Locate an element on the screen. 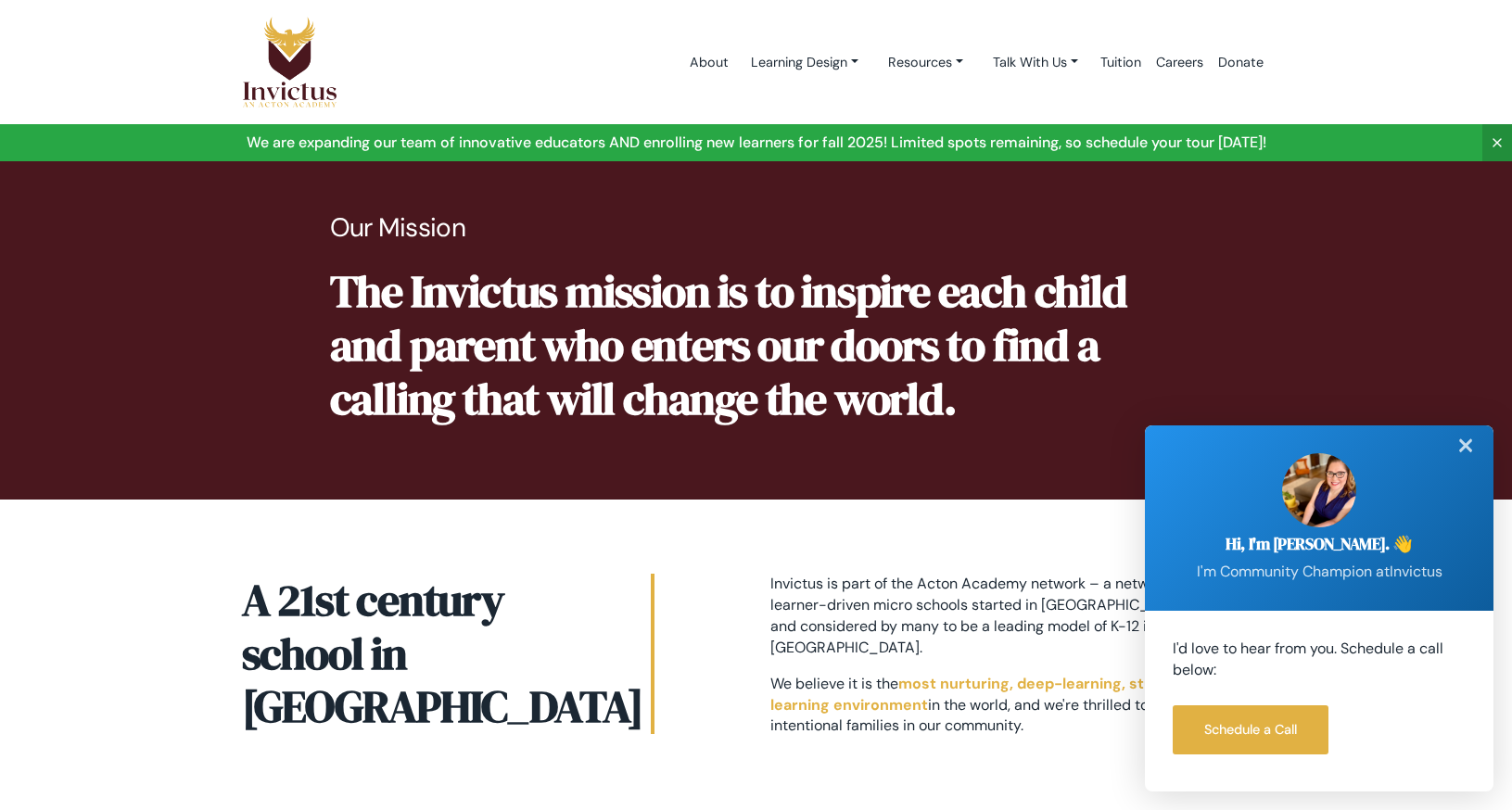 This screenshot has height=810, width=1512. img: Logo is located at coordinates (291, 62).